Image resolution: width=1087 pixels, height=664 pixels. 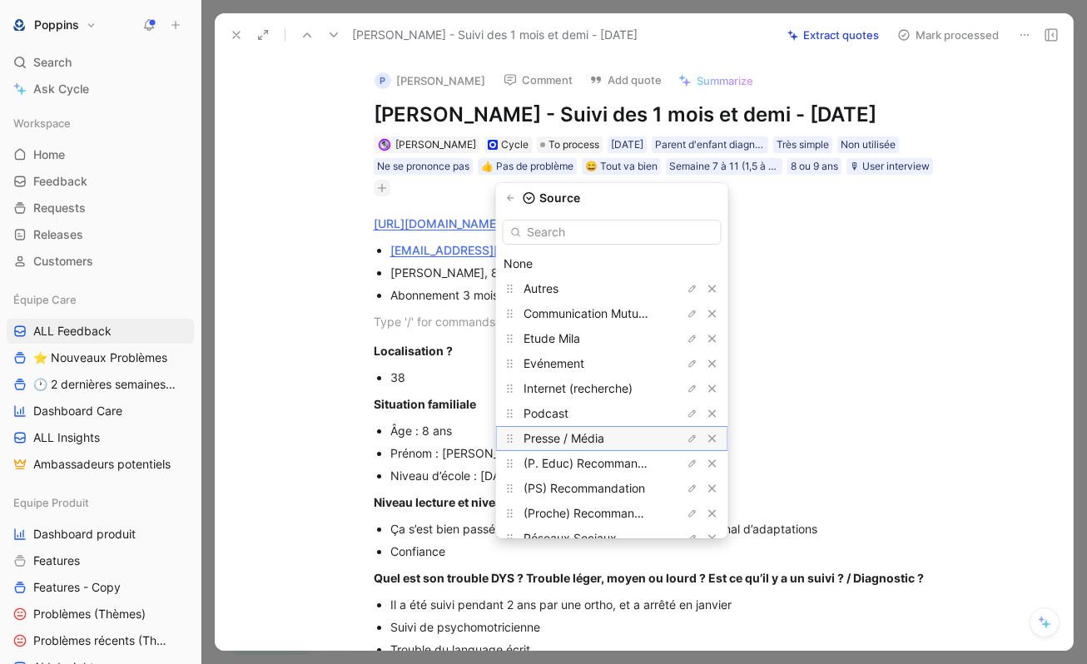 What do you see at coordinates (612, 198) in the screenshot?
I see `div: Source` at bounding box center [612, 198].